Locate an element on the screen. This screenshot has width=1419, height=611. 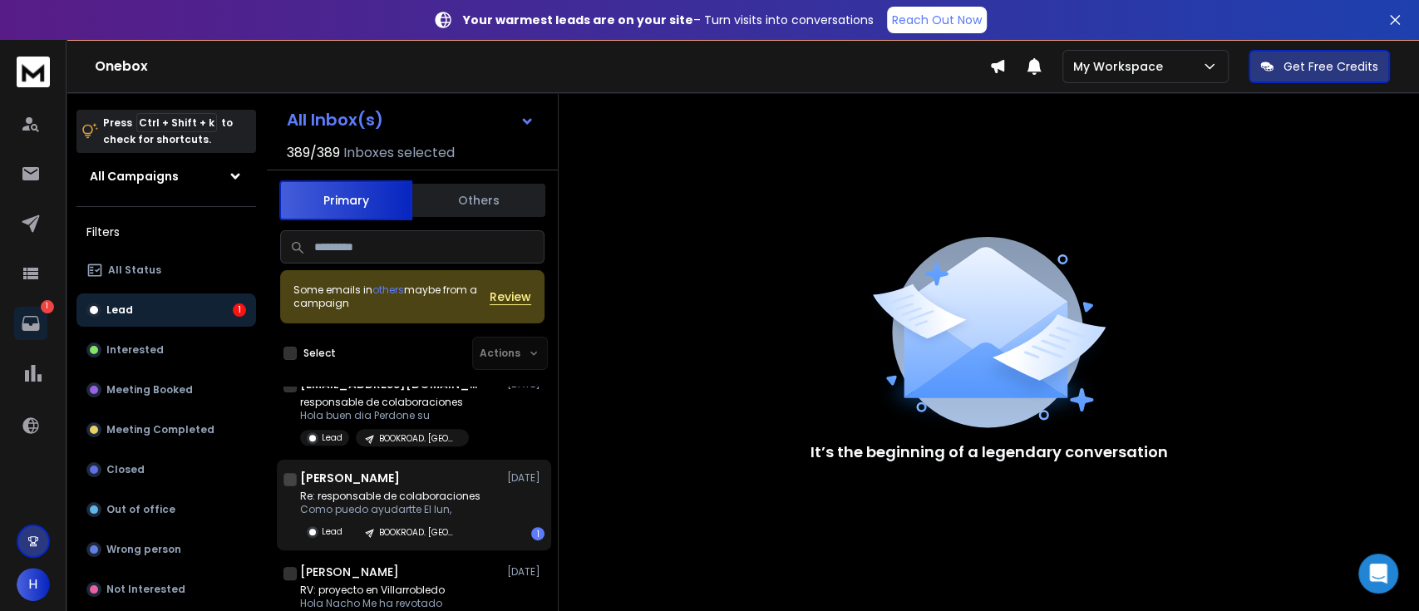
p: responsable de colaboraciones is located at coordinates (384, 402).